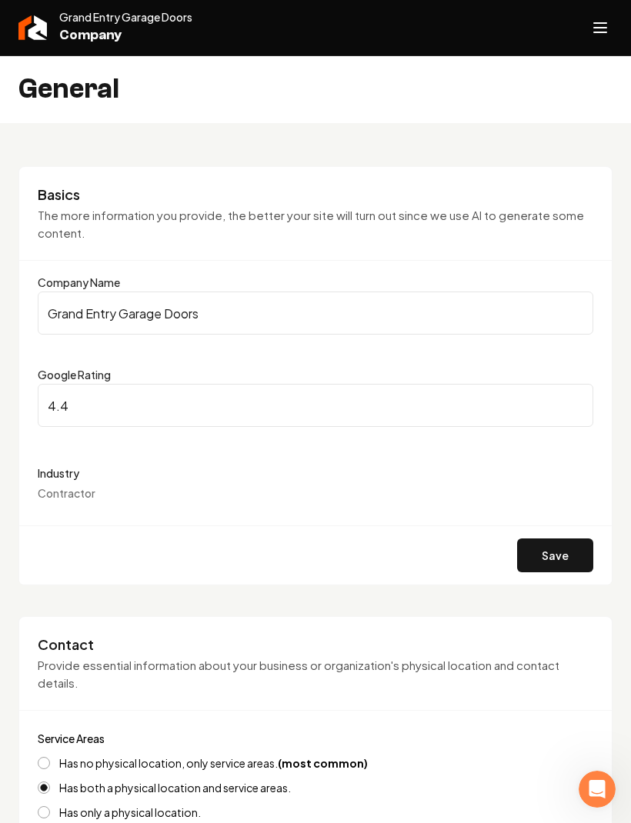 Image resolution: width=631 pixels, height=823 pixels. Describe the element at coordinates (316, 473) in the screenshot. I see `label: Industry` at that location.